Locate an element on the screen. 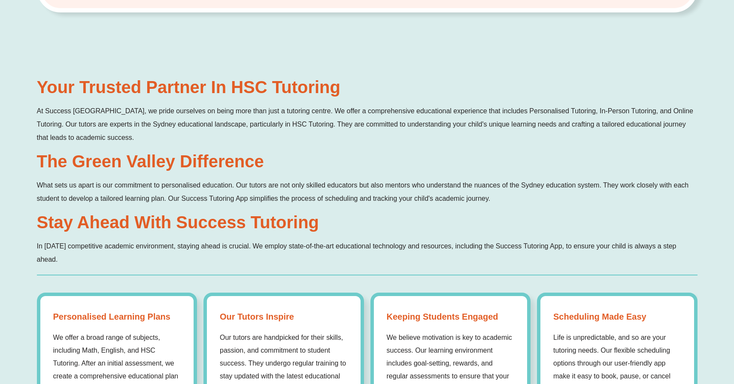 The image size is (734, 384). div: Chat Widget is located at coordinates (713, 364).